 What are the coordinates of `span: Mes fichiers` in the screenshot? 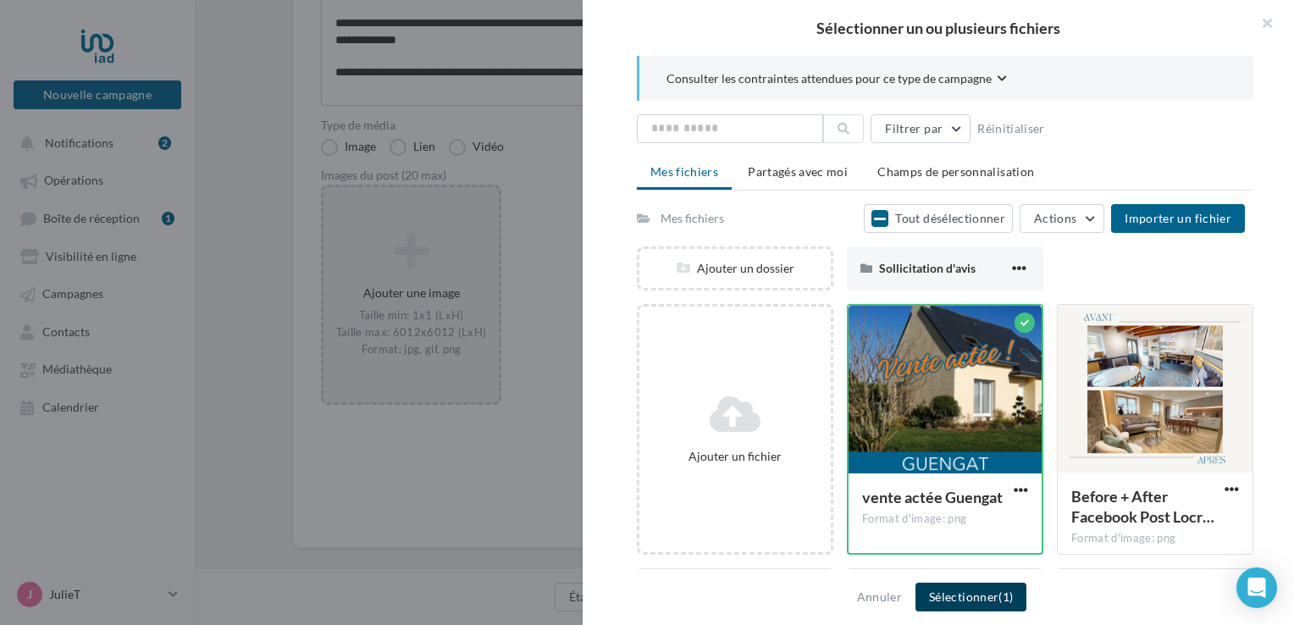 It's located at (684, 171).